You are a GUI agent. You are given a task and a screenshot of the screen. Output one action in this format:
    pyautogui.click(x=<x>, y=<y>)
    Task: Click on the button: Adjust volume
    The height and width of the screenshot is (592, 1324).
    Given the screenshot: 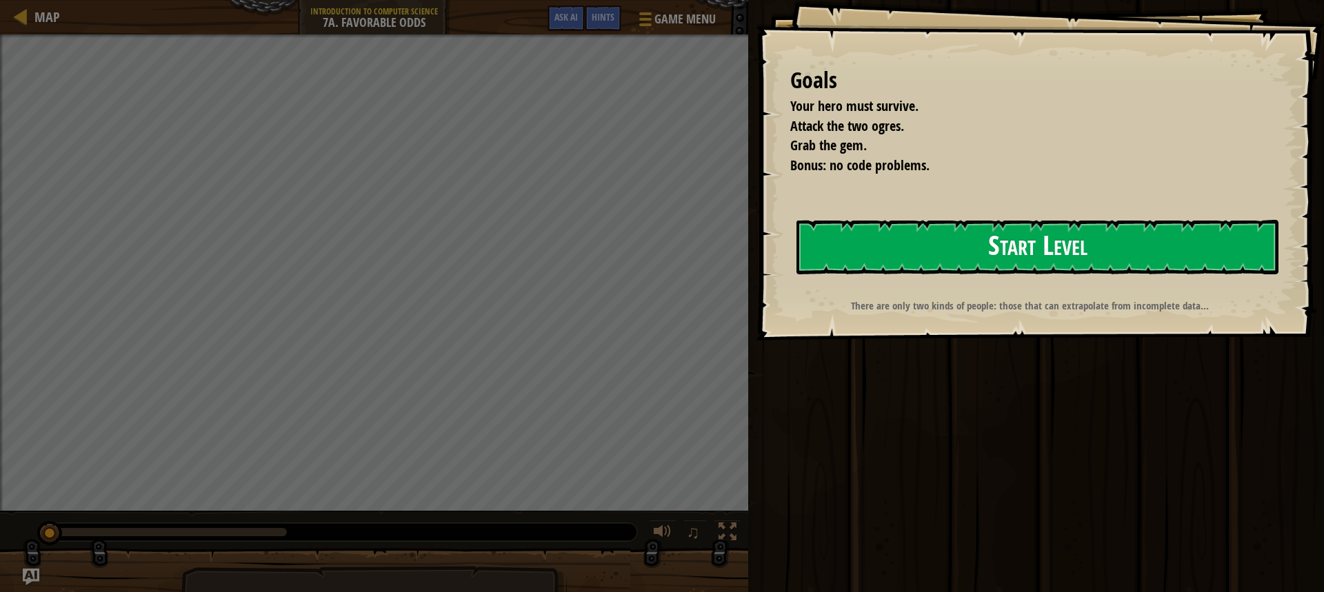 What is the action you would take?
    pyautogui.click(x=663, y=534)
    